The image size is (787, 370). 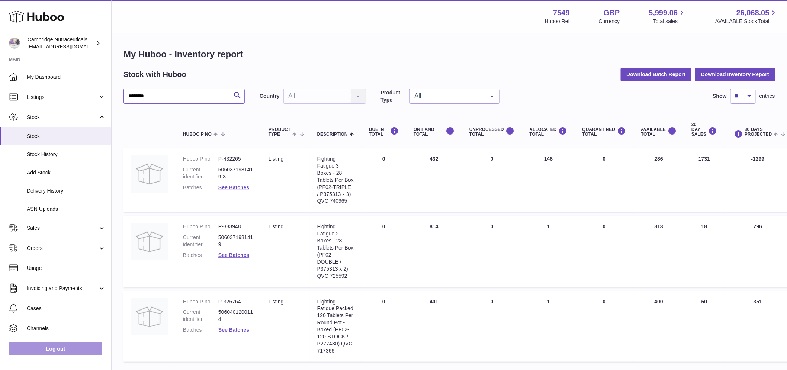 What do you see at coordinates (393, 96) in the screenshot?
I see `label: Product Type` at bounding box center [393, 96].